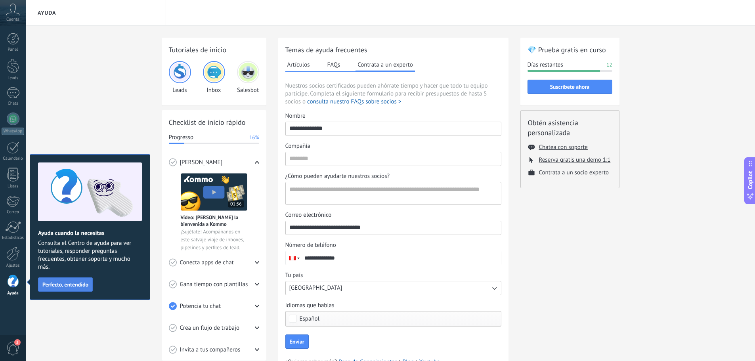  What do you see at coordinates (90, 255) in the screenshot?
I see `span: Consulta el Centro de ayuda para ver tutoriales, responder preguntas frecuentes, obtener soporte ...` at bounding box center [90, 255].